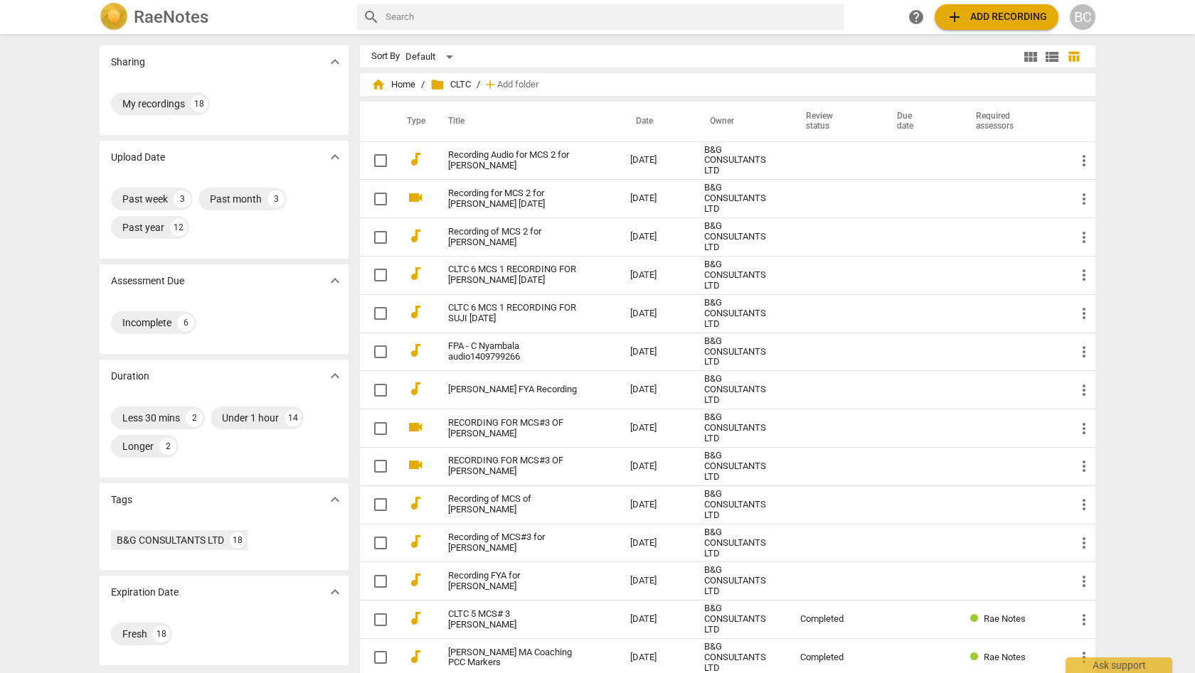  Describe the element at coordinates (996, 17) in the screenshot. I see `button: Upload` at that location.